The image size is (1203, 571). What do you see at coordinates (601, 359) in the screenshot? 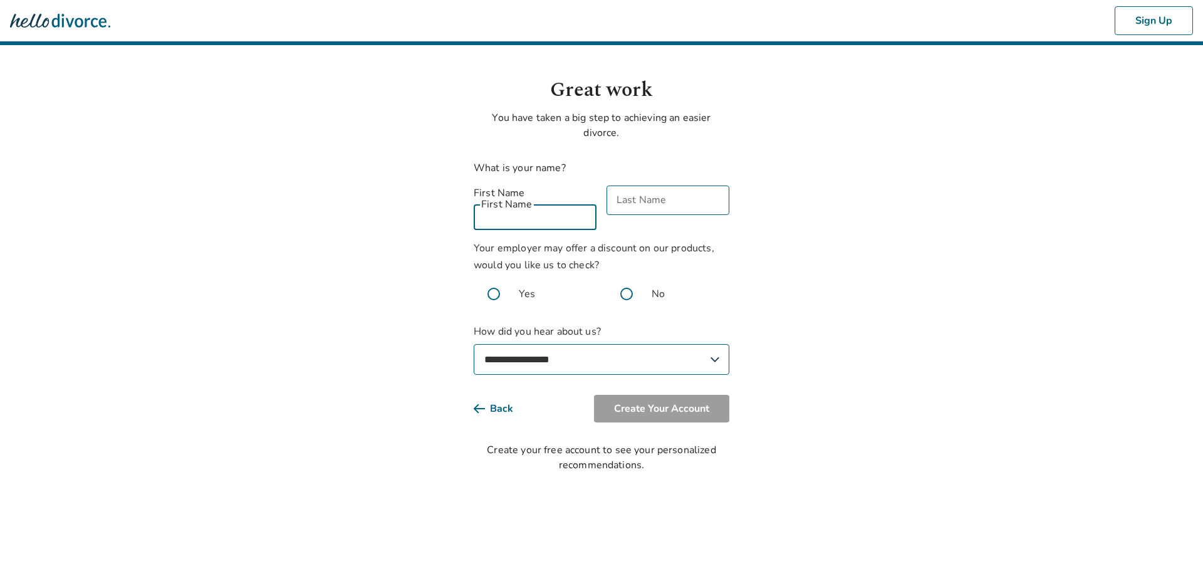
I see `select: How did you hear about us?` at bounding box center [601, 359].